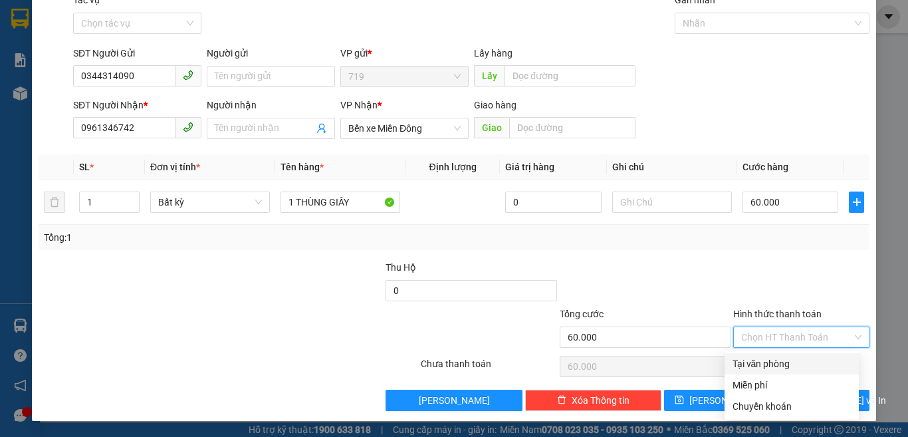  I want to click on span: Bến xe Miền Đông, so click(404, 128).